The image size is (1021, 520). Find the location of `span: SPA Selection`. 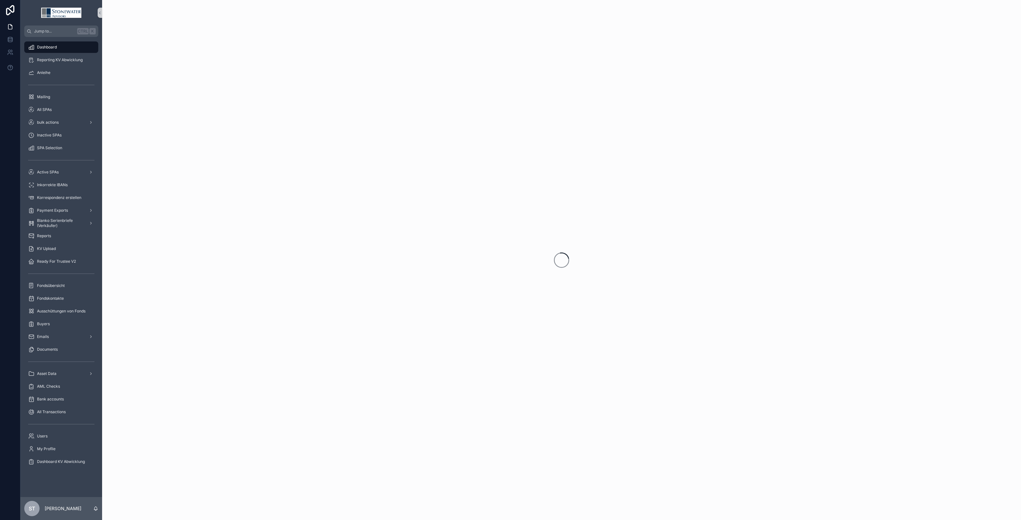

span: SPA Selection is located at coordinates (49, 148).